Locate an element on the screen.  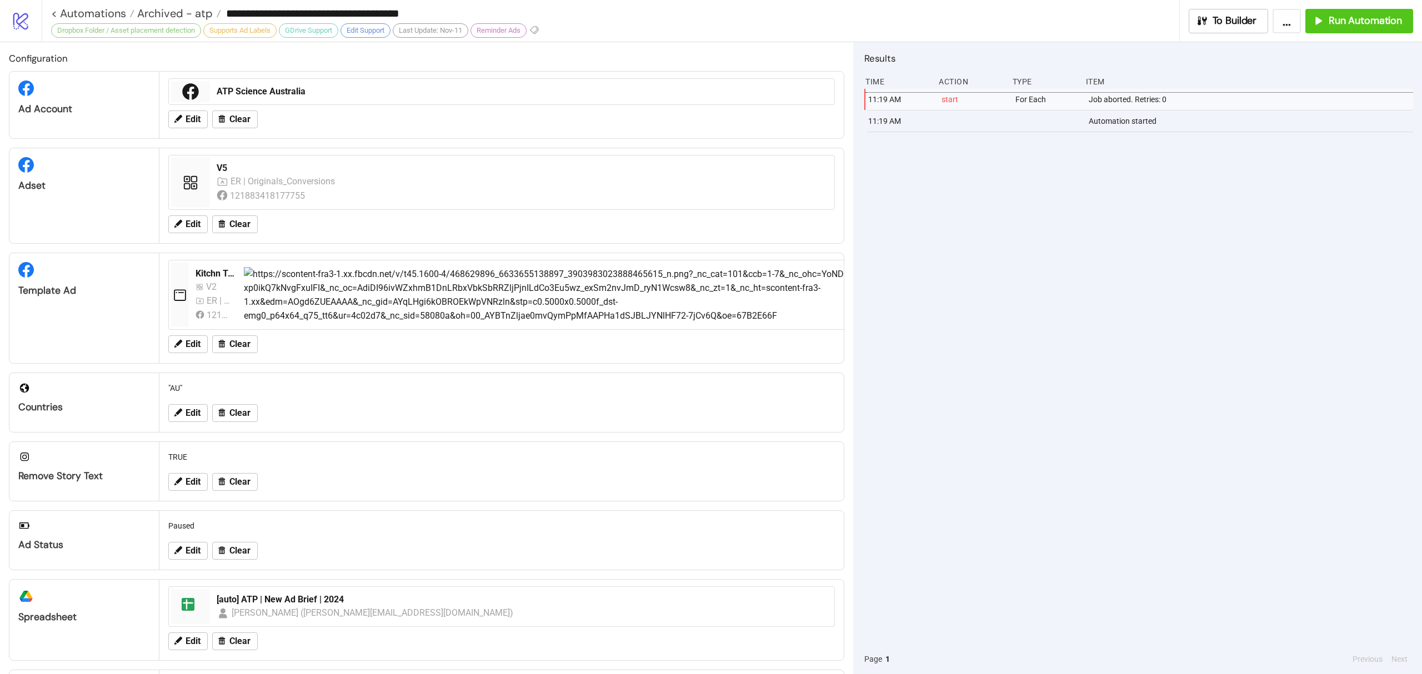
button: Run Automation is located at coordinates (1359, 21).